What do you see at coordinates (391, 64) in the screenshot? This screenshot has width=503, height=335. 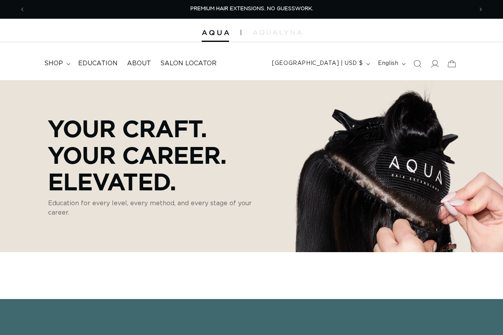 I see `button: English` at bounding box center [391, 64].